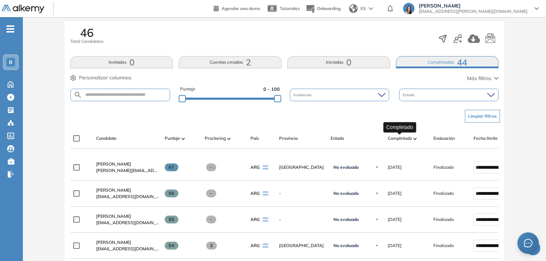  I want to click on span: Fecha límite, so click(486, 138).